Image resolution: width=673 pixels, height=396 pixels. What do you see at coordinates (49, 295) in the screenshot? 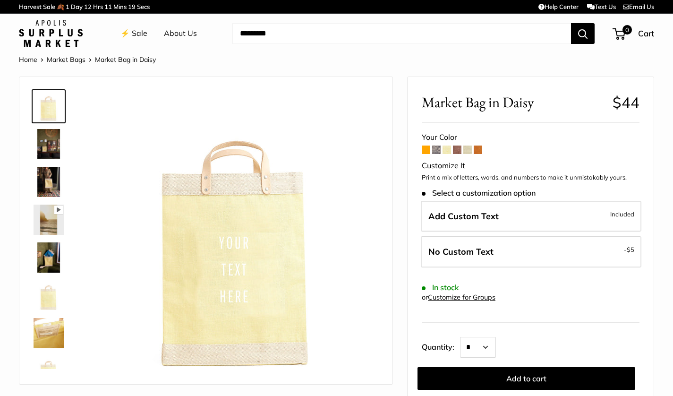
I see `a: description_Seal of authenticity printed on the backside of every bag.` at bounding box center [49, 295].